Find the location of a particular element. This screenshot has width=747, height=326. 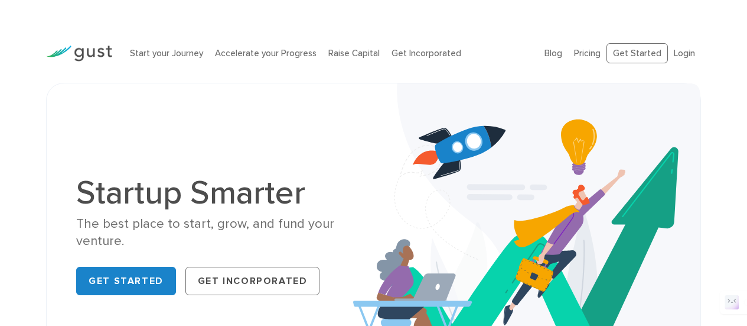

a: Start your Journey is located at coordinates (167, 53).